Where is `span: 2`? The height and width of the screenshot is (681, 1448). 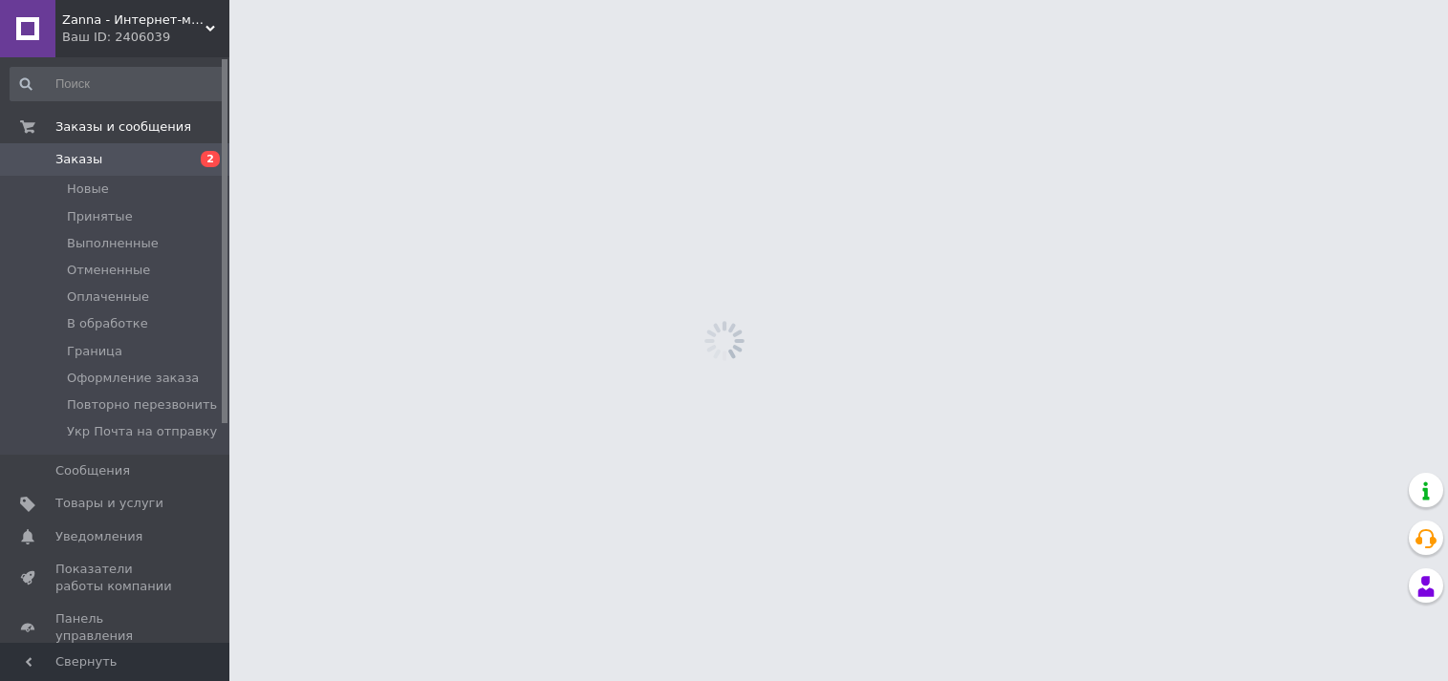 span: 2 is located at coordinates (210, 159).